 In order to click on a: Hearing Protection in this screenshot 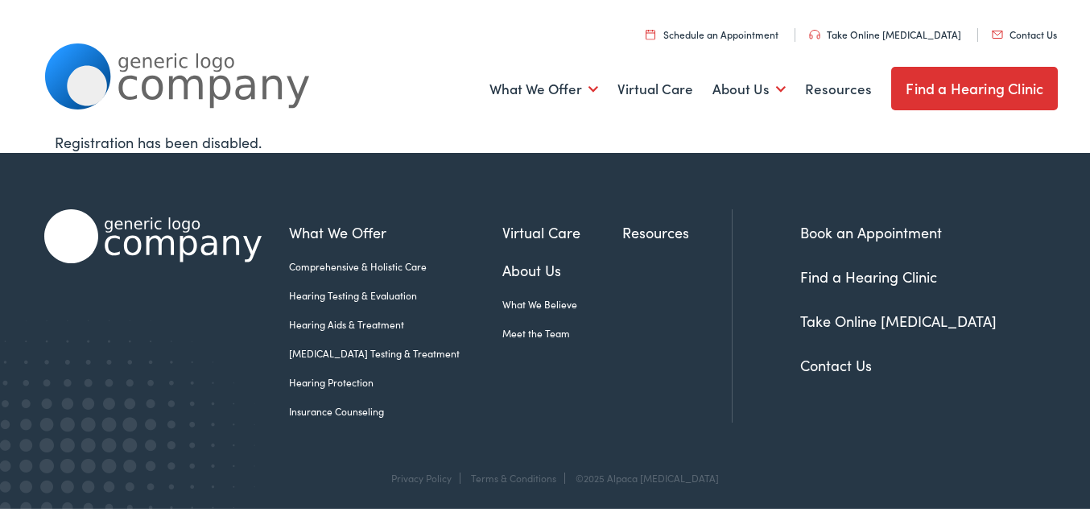, I will do `click(395, 380)`.